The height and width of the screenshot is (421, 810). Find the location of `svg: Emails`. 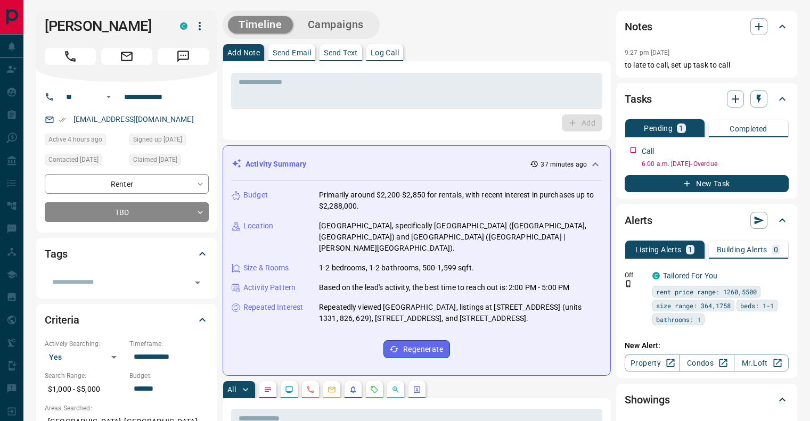

svg: Emails is located at coordinates (332, 390).